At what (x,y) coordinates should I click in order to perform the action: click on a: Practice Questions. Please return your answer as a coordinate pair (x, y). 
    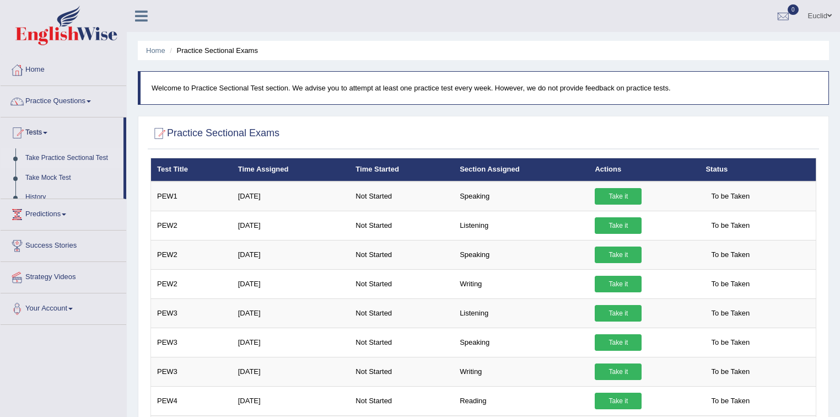
    Looking at the image, I should click on (63, 100).